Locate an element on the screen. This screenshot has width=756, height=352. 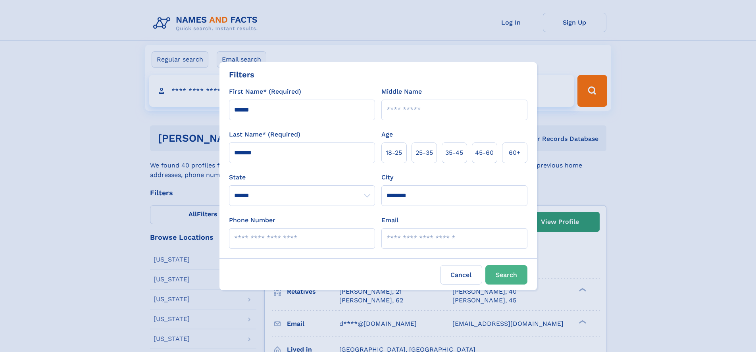
span: 60+ is located at coordinates (514, 153).